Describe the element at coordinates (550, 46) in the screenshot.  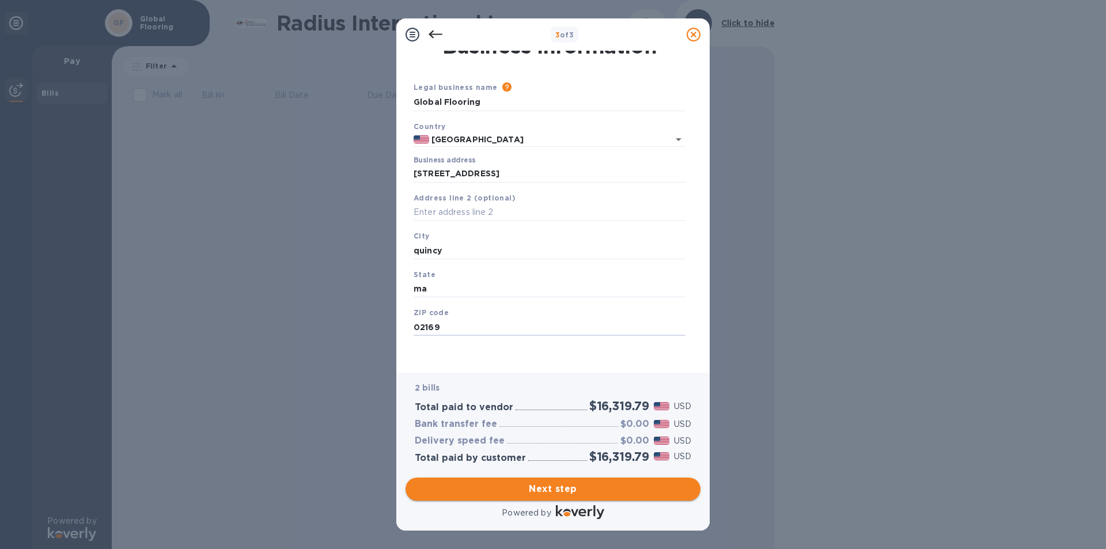
I see `h1: Business Information` at that location.